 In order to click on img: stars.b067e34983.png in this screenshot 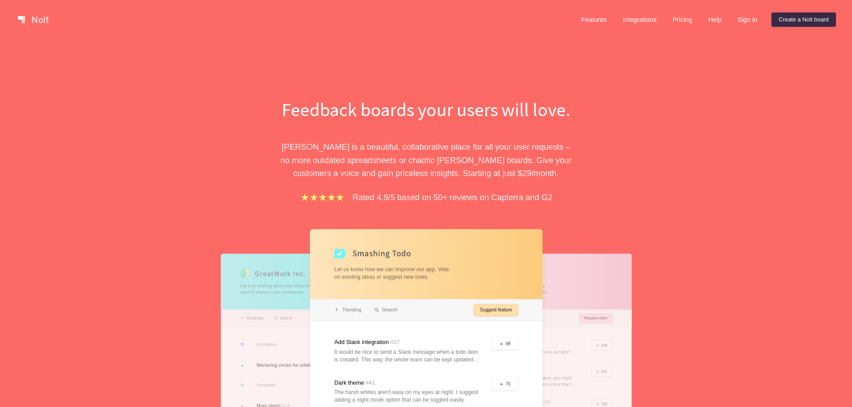, I will do `click(322, 197)`.